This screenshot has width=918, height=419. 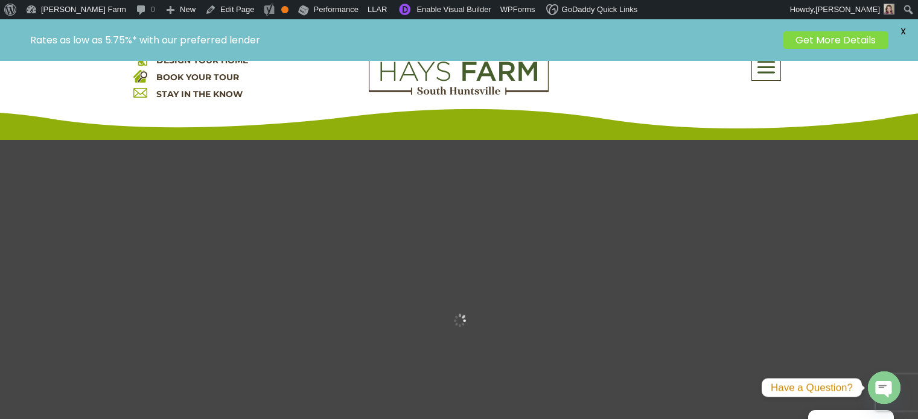 I want to click on img: book your home tour, so click(x=140, y=75).